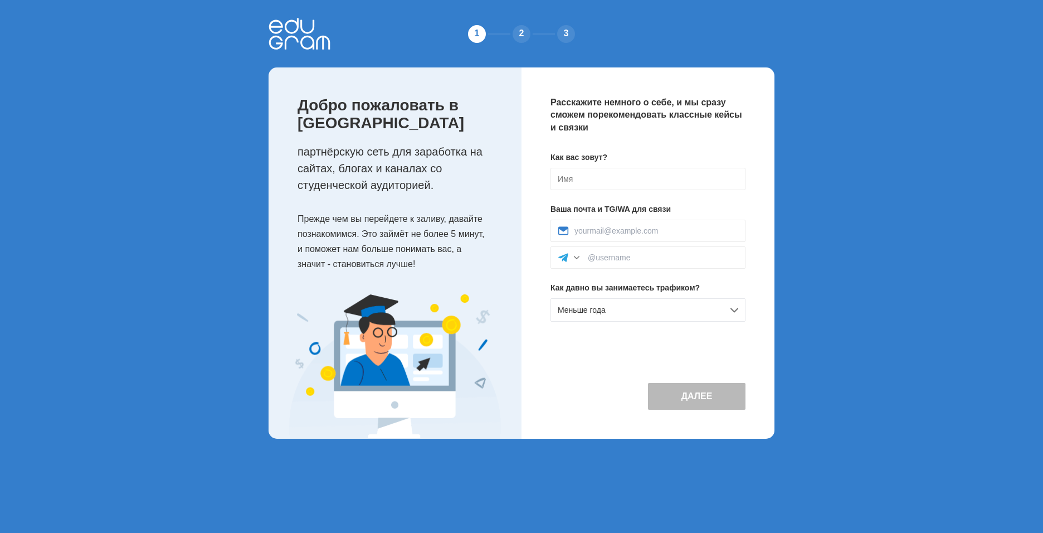  I want to click on input: yourmail@example.com, so click(657, 231).